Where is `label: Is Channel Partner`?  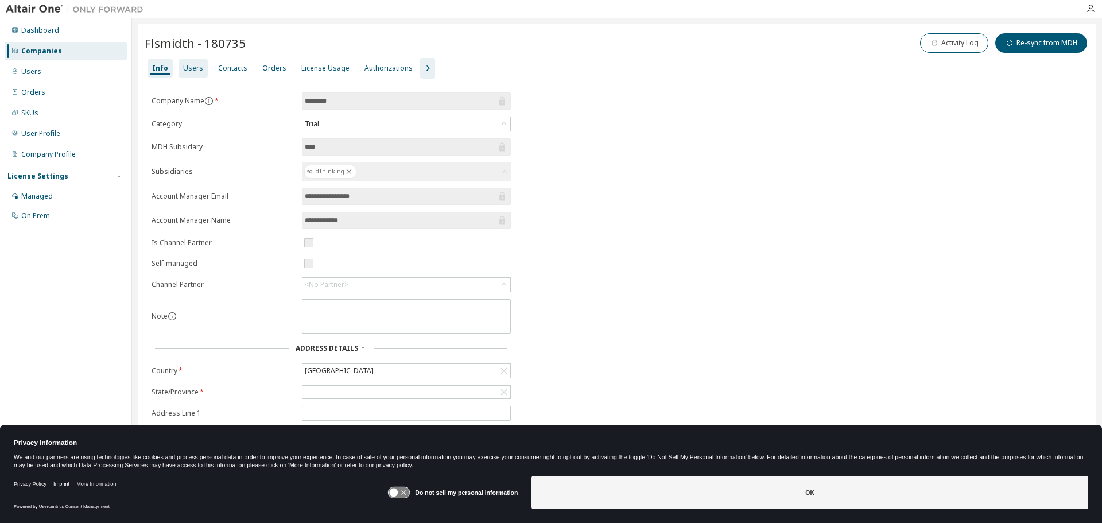 label: Is Channel Partner is located at coordinates (223, 243).